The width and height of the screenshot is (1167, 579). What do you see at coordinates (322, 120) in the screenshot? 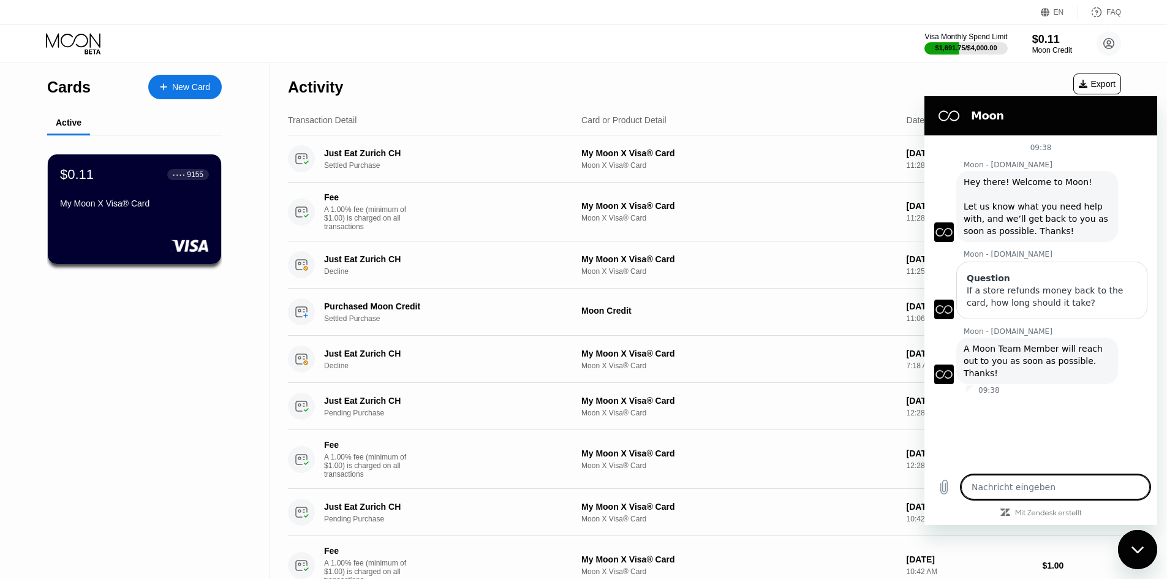
I see `div: Transaction Detail` at bounding box center [322, 120].